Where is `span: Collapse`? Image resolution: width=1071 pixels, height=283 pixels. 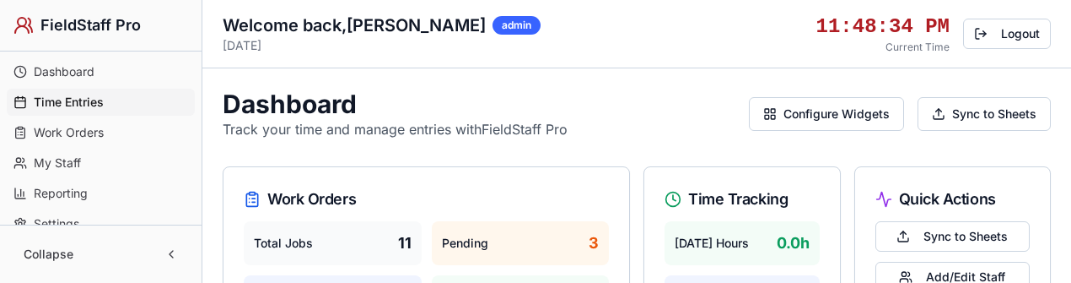
span: Collapse is located at coordinates (48, 254).